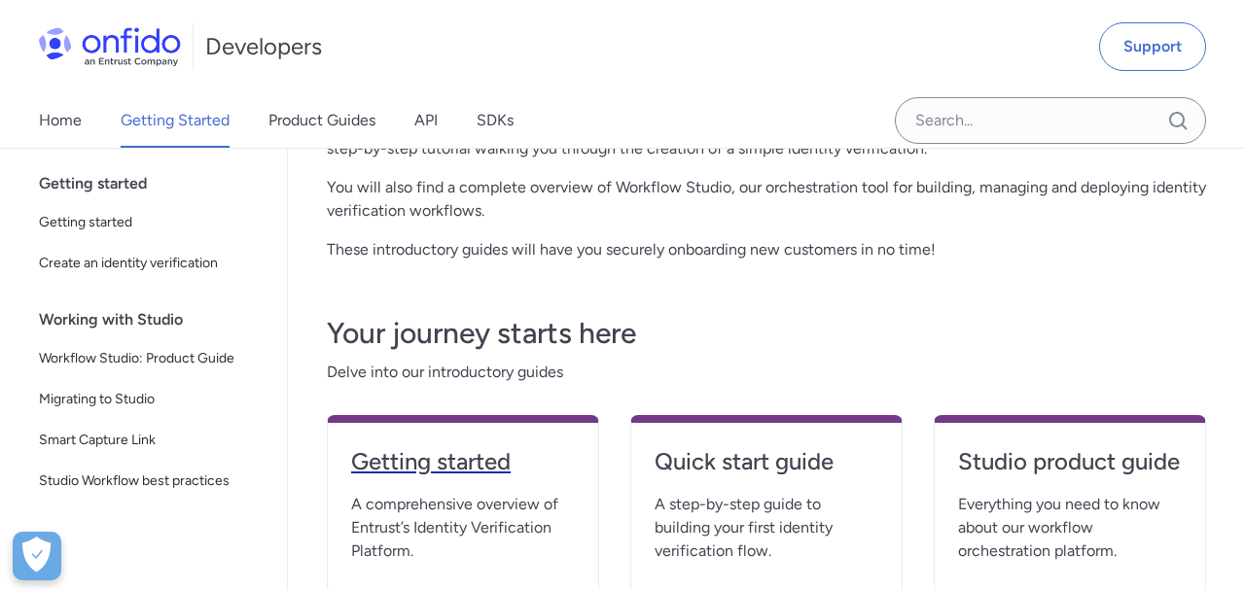 This screenshot has height=590, width=1245. Describe the element at coordinates (159, 184) in the screenshot. I see `div: Getting started` at that location.